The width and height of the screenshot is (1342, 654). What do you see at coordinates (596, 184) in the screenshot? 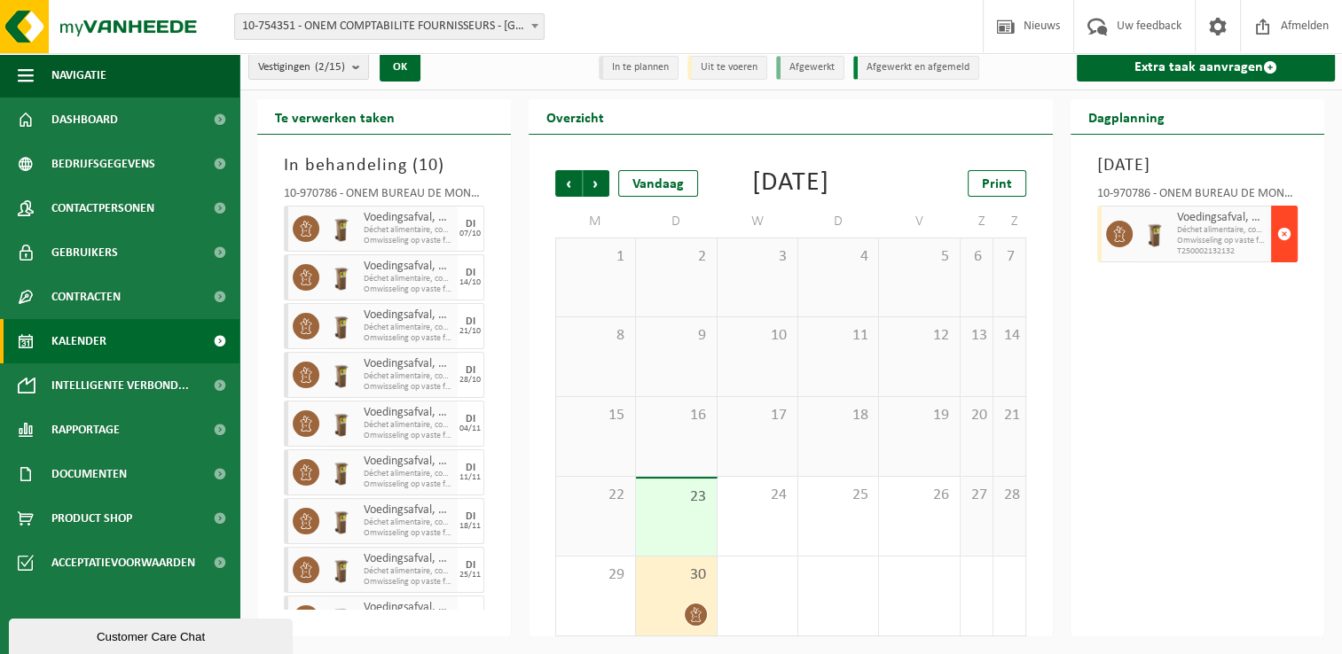
I see `span: Volgende` at bounding box center [596, 184].